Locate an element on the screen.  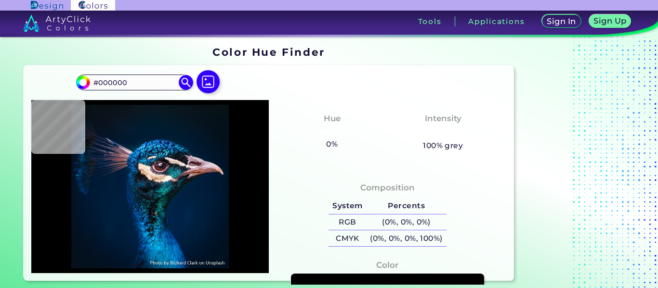
img: icon search is located at coordinates (186, 82).